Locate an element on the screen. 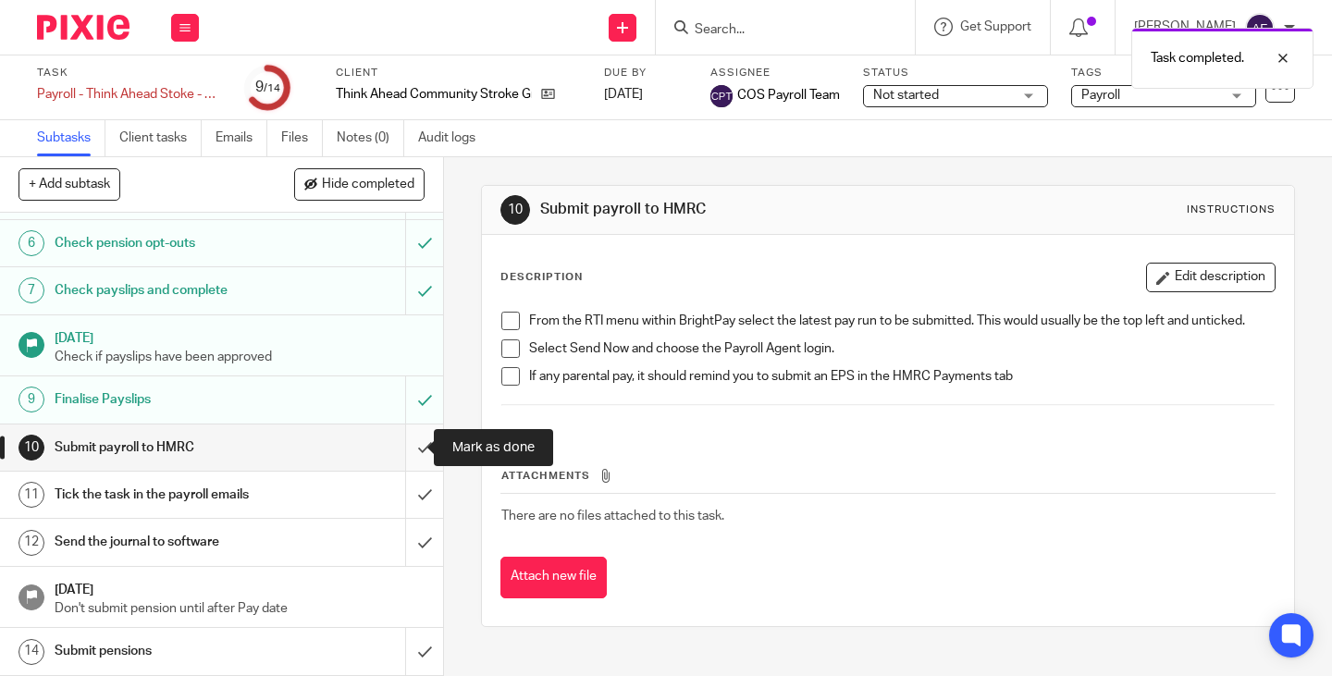  h1: Finalise Payslips is located at coordinates (166, 400).